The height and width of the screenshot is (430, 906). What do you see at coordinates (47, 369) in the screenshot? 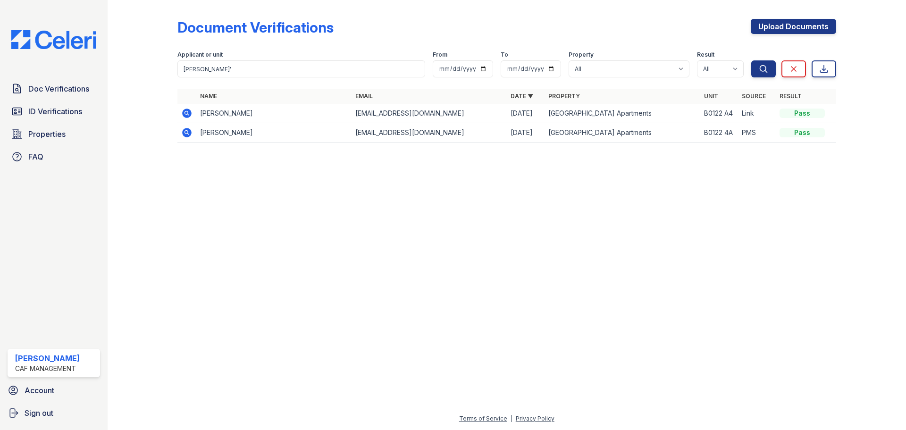
I see `div: CAF Management` at bounding box center [47, 369].